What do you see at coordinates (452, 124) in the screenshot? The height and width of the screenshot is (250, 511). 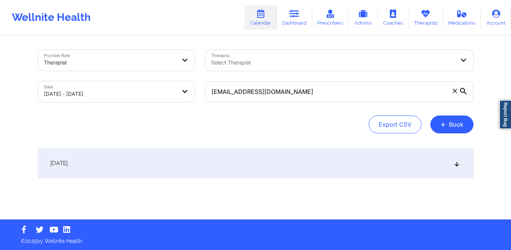 I see `button: +Book` at bounding box center [452, 124].